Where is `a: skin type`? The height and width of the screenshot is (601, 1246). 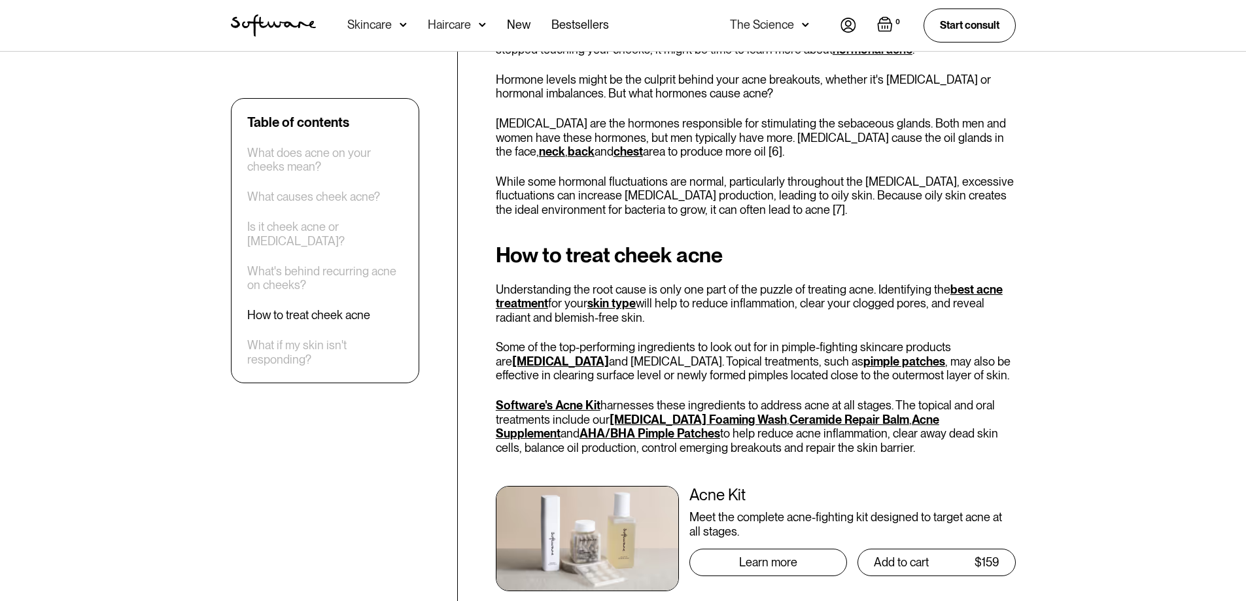
a: skin type is located at coordinates (611, 303).